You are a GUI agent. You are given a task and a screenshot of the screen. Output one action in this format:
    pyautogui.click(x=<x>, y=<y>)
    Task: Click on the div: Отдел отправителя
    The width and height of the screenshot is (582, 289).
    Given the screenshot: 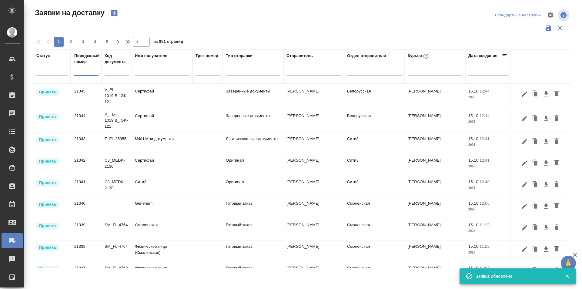 What is the action you would take?
    pyautogui.click(x=366, y=56)
    